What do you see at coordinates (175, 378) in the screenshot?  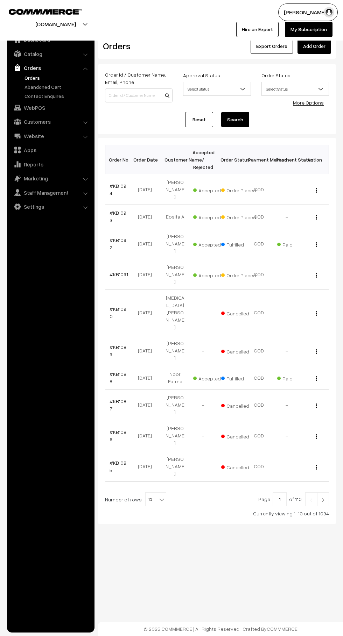 I see `td: Noor Fatma` at bounding box center [175, 378].